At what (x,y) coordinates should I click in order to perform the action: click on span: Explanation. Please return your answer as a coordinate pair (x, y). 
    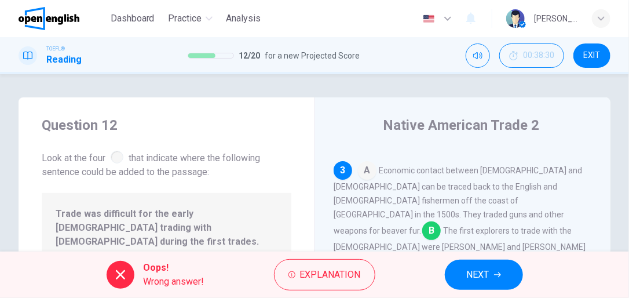
    Looking at the image, I should click on (330, 275).